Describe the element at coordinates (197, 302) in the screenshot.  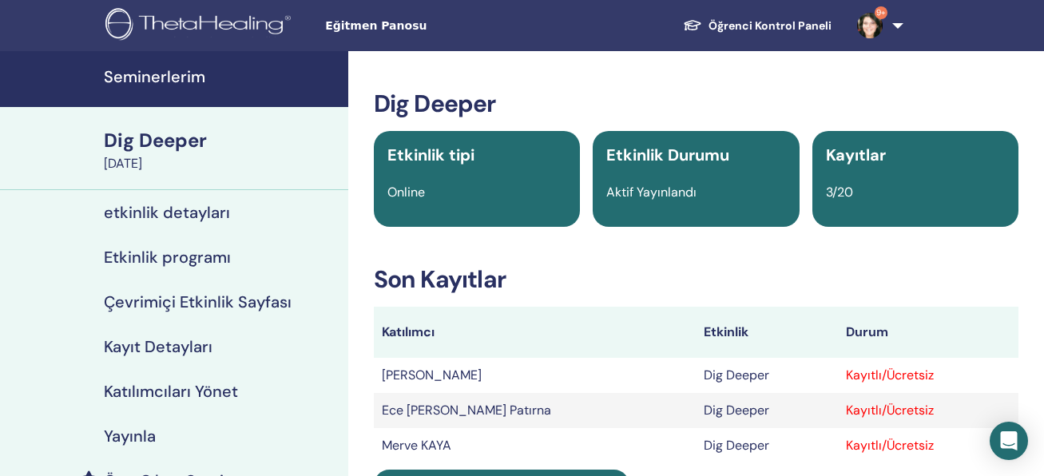
I see `h4: Çevrimiçi Etkinlik Sayfası` at that location.